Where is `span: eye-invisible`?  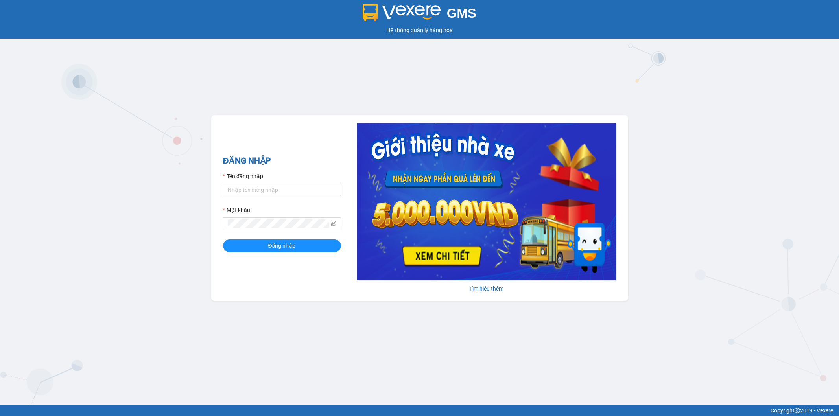 span: eye-invisible is located at coordinates (334, 224).